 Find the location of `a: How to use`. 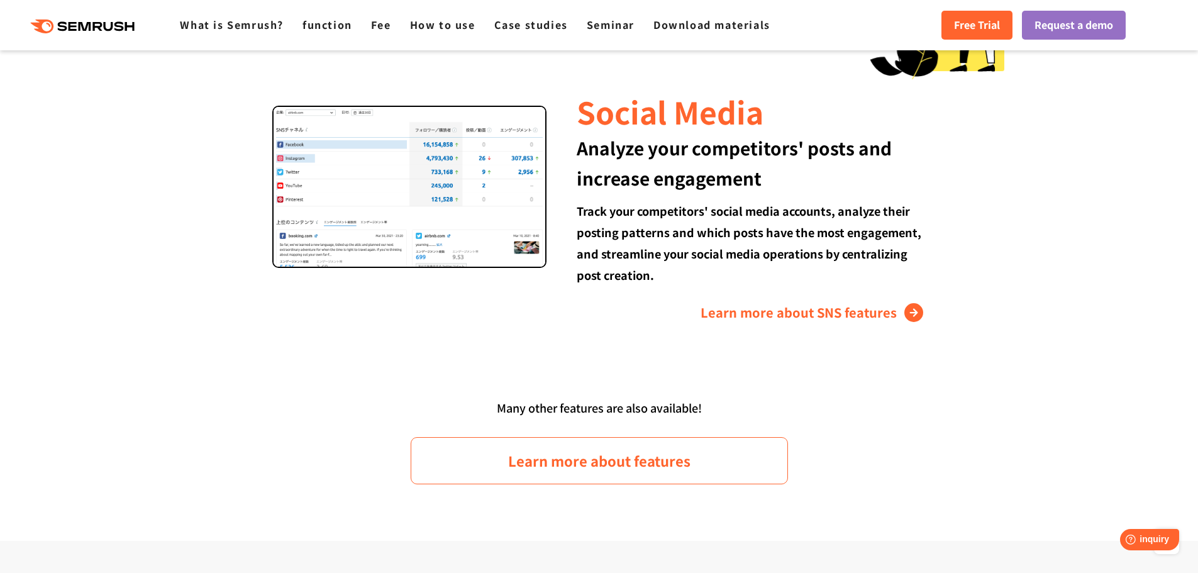

a: How to use is located at coordinates (443, 25).